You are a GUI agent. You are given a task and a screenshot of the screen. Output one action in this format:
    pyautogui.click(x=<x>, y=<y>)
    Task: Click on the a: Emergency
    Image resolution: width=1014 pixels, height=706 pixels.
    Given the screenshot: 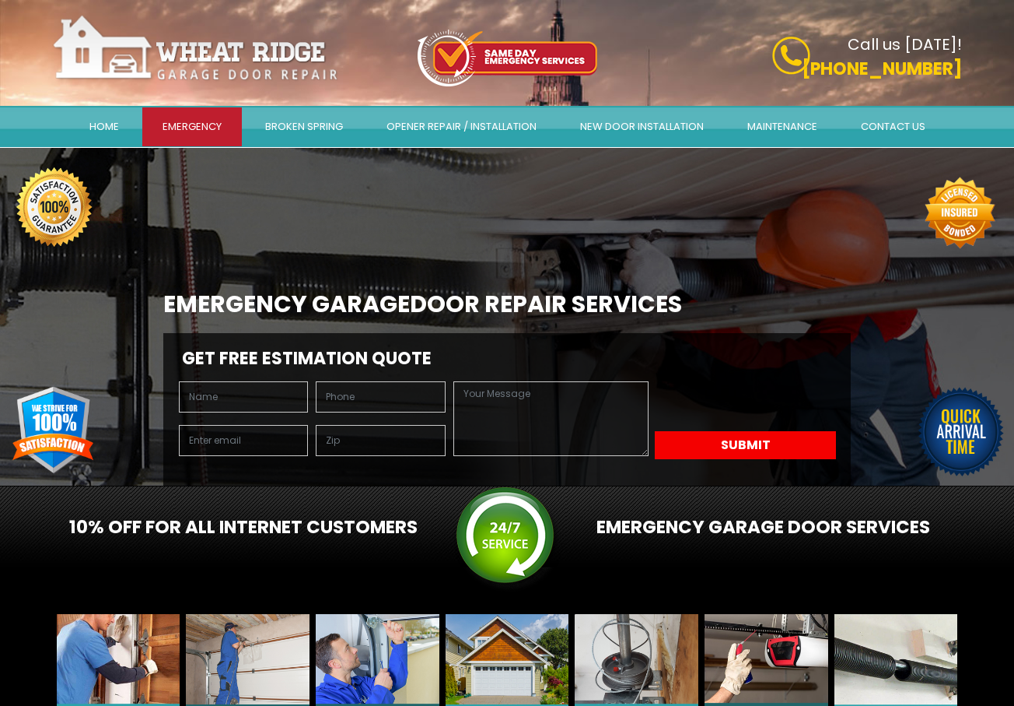 What is the action you would take?
    pyautogui.click(x=192, y=127)
    